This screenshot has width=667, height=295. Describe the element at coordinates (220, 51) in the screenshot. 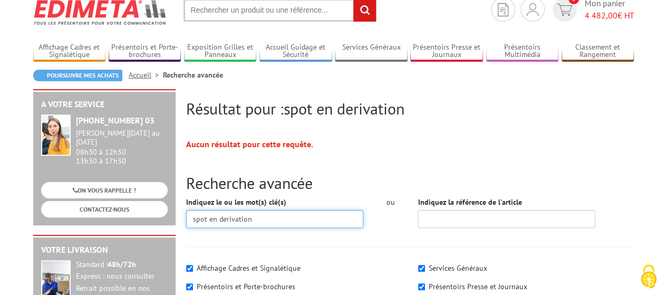

I see `a: Exposition Grilles et Panneaux` at that location.